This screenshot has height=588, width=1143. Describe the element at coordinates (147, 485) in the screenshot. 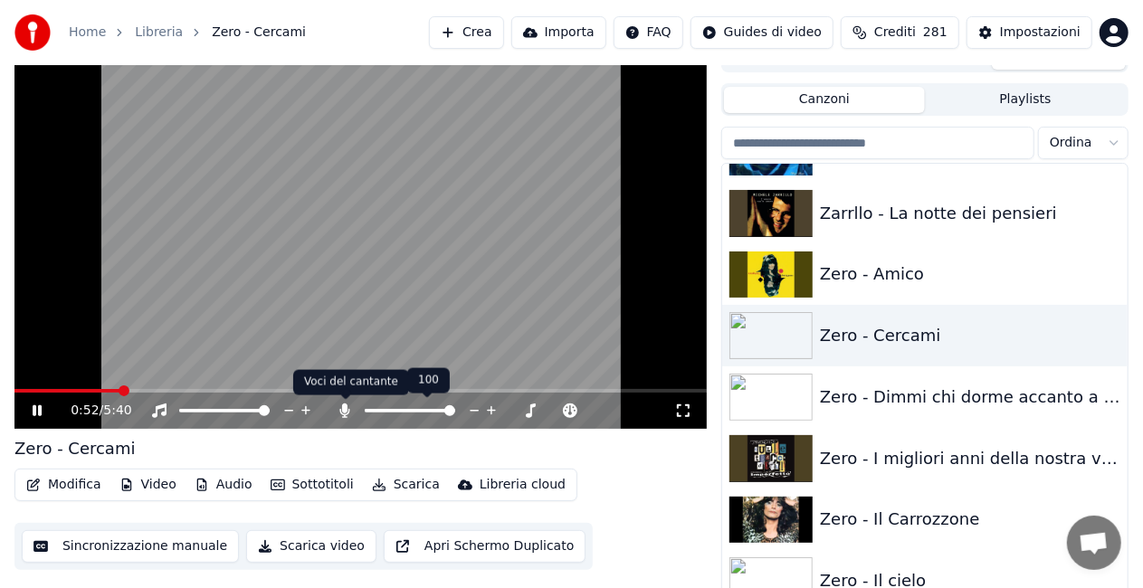

I see `button: Video` at that location.